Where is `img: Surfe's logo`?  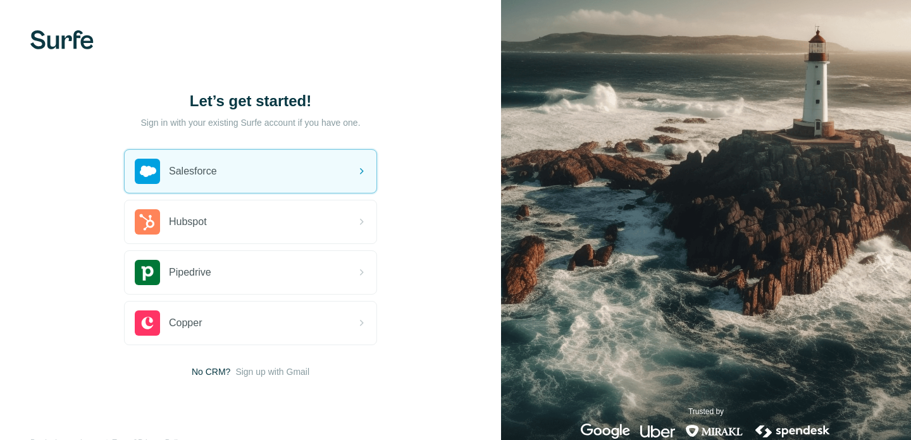 img: Surfe's logo is located at coordinates (62, 40).